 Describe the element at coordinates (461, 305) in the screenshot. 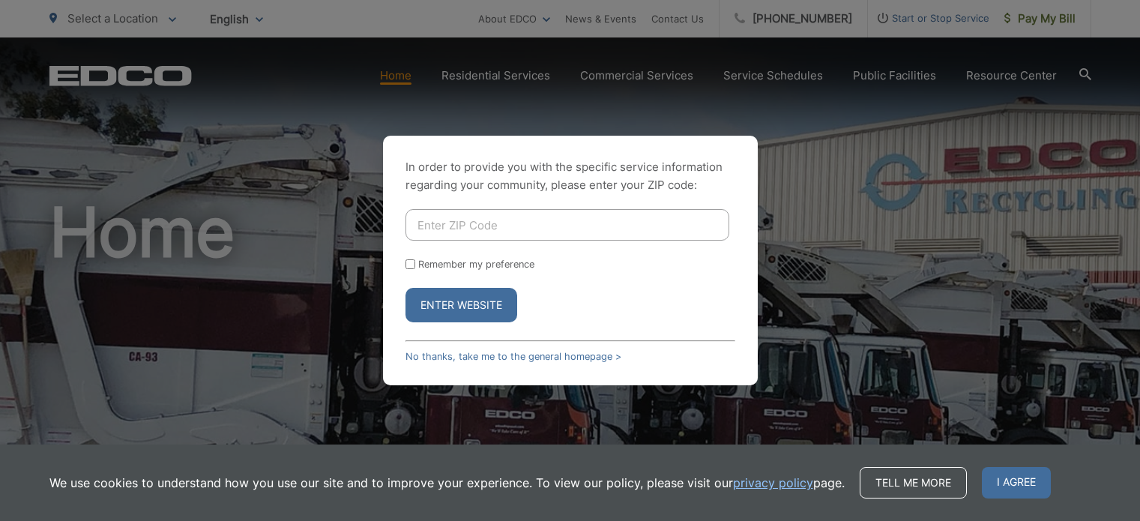

I see `button: Enter Website` at that location.